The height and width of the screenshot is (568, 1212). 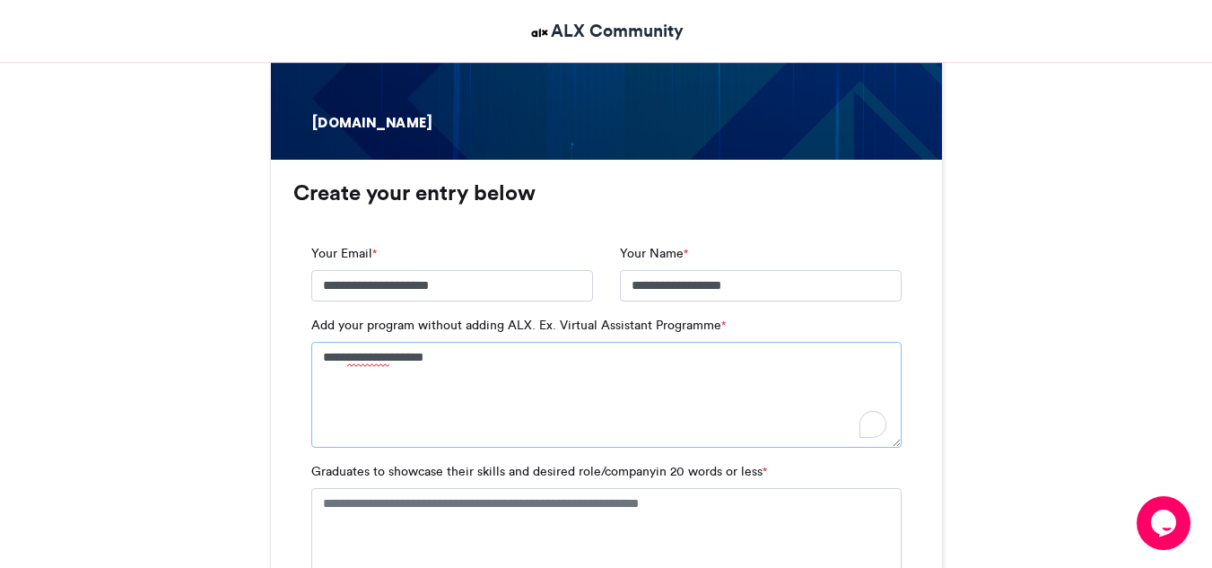 I want to click on img: ALX Community, so click(x=539, y=32).